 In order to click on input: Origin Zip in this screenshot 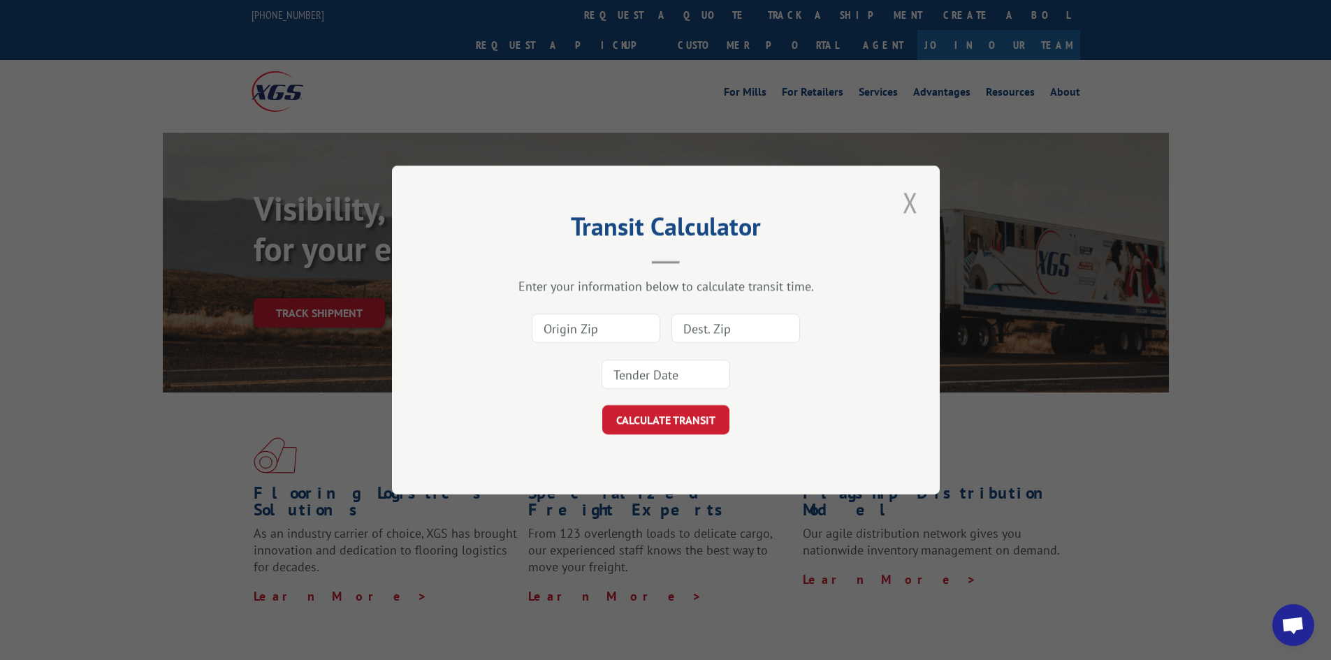, I will do `click(596, 328)`.